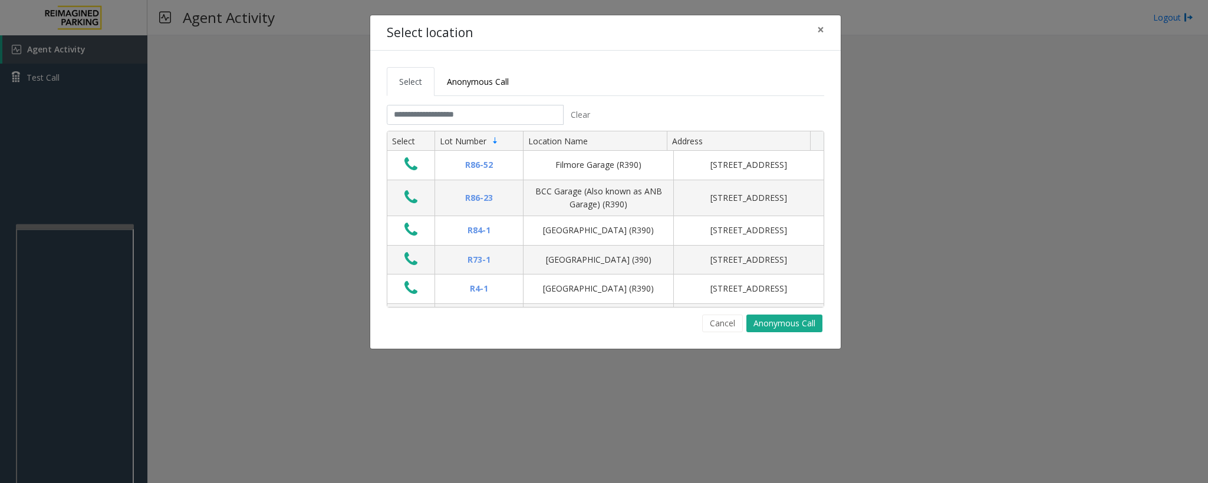  I want to click on button: Anonymous Call, so click(784, 324).